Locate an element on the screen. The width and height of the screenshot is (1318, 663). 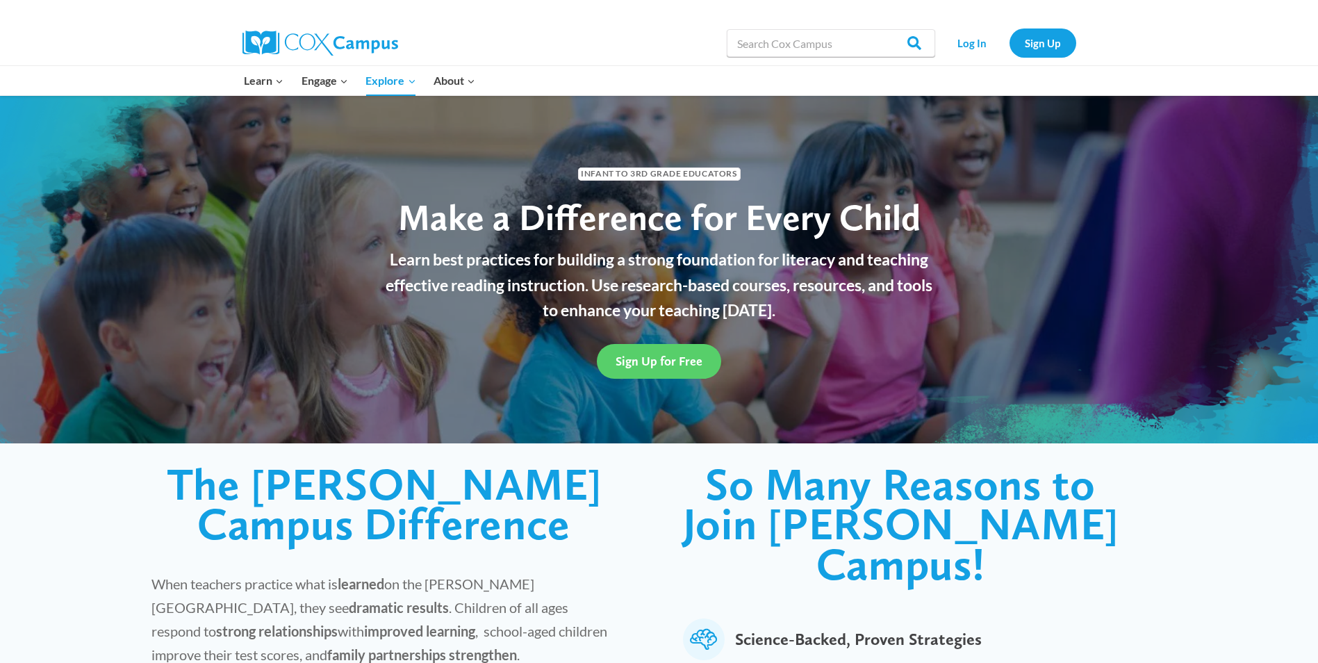
strong: dramatic results is located at coordinates (399, 607).